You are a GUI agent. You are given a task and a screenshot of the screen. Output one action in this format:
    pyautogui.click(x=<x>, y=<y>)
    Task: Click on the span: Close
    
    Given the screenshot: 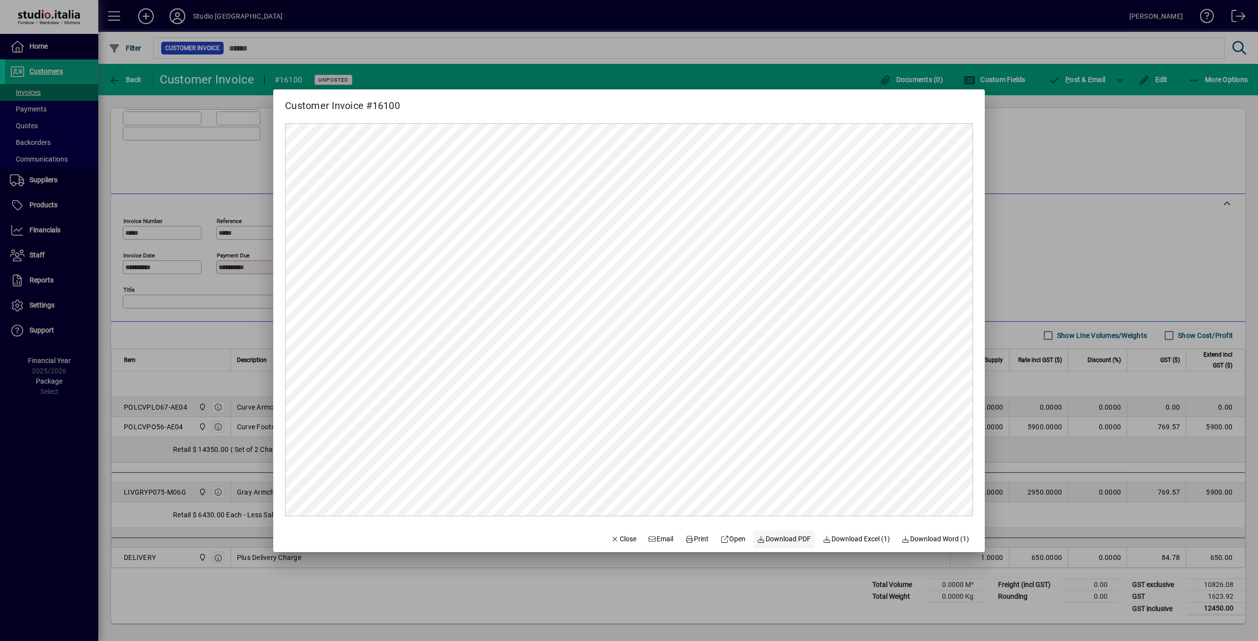 What is the action you would take?
    pyautogui.click(x=624, y=539)
    